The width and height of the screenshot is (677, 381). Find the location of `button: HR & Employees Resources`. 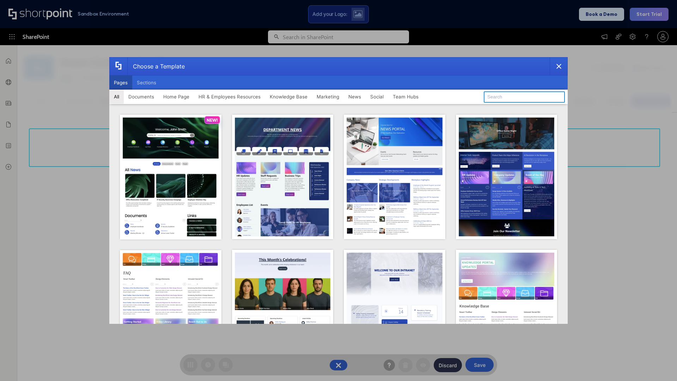

button: HR & Employees Resources is located at coordinates (229, 97).